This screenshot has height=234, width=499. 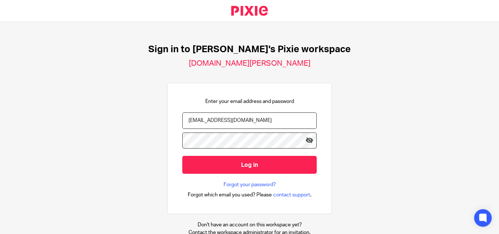 What do you see at coordinates (291, 195) in the screenshot?
I see `span: contact support` at bounding box center [291, 195].